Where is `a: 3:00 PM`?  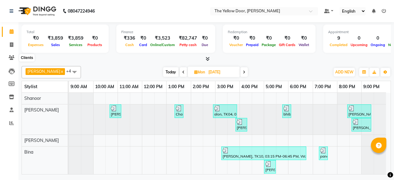 a: 3:00 PM is located at coordinates (225, 87).